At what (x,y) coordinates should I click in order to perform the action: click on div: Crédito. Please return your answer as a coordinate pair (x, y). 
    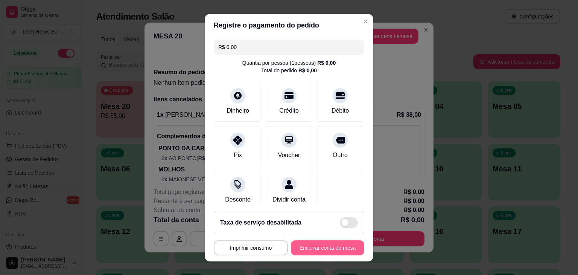
    Looking at the image, I should click on (289, 111).